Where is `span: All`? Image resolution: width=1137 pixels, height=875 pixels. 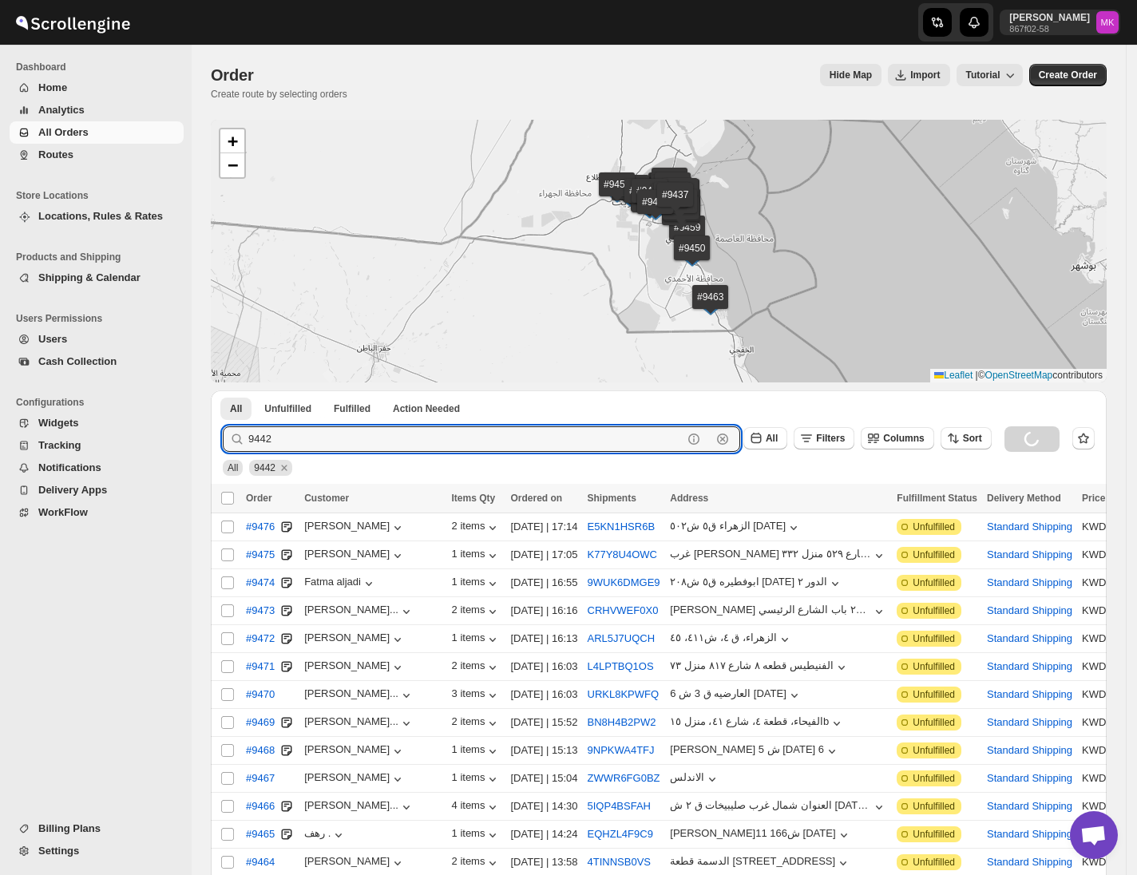
span: All is located at coordinates (236, 409).